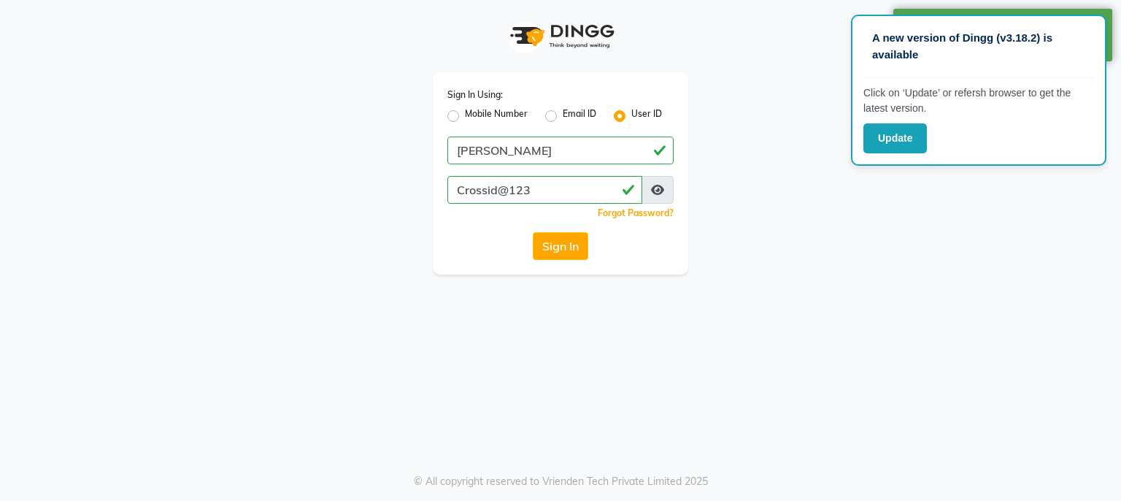 This screenshot has width=1121, height=501. Describe the element at coordinates (647, 116) in the screenshot. I see `label: User ID` at that location.